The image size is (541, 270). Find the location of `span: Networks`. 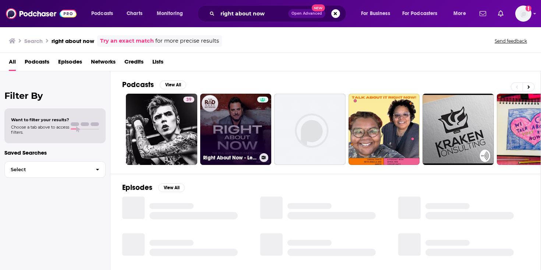

span: Networks is located at coordinates (103, 63).